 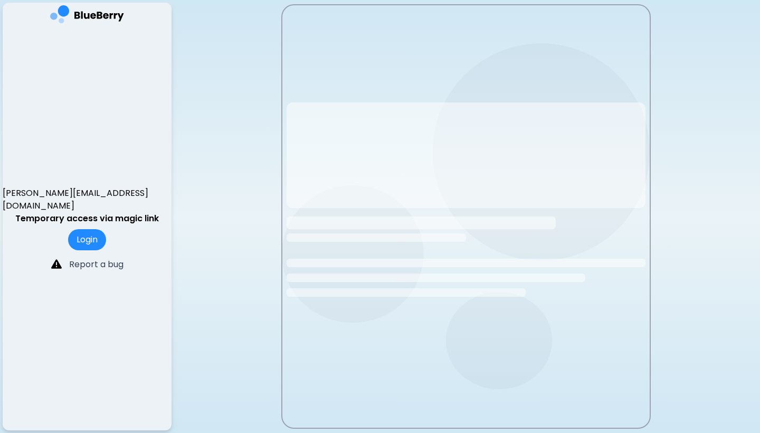 I want to click on button: Login, so click(x=87, y=239).